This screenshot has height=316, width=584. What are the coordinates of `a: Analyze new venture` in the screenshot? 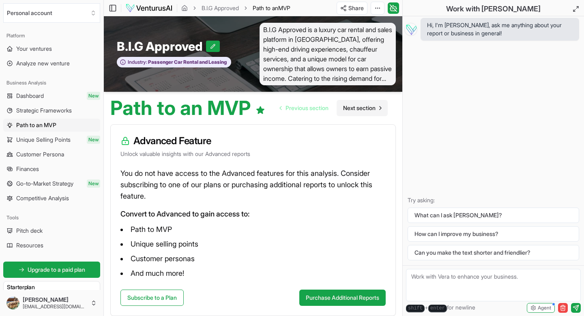 It's located at (52, 63).